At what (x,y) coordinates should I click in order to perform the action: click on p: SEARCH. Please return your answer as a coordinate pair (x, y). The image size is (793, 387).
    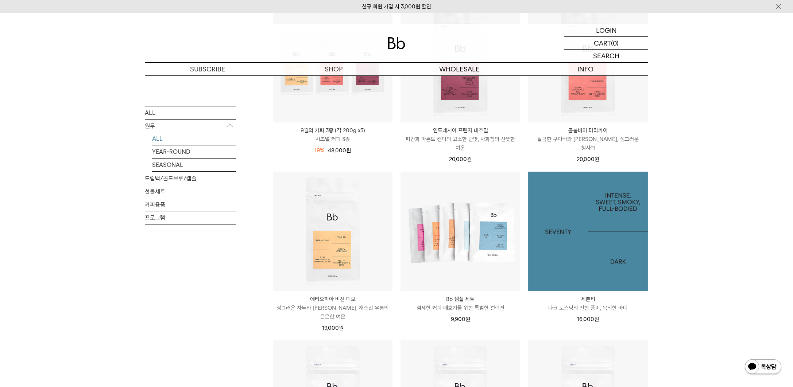
    Looking at the image, I should click on (606, 56).